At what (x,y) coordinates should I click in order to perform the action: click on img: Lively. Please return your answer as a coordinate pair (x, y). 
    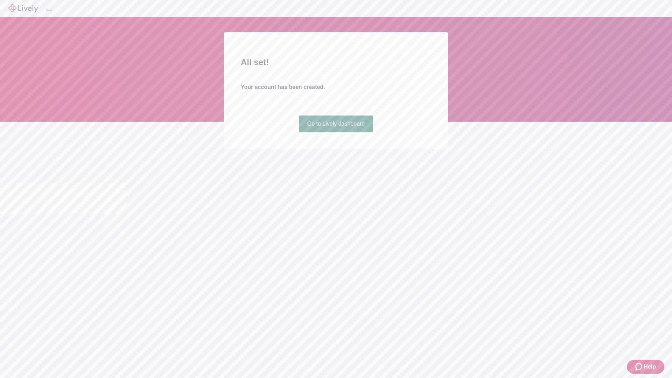
    Looking at the image, I should click on (23, 8).